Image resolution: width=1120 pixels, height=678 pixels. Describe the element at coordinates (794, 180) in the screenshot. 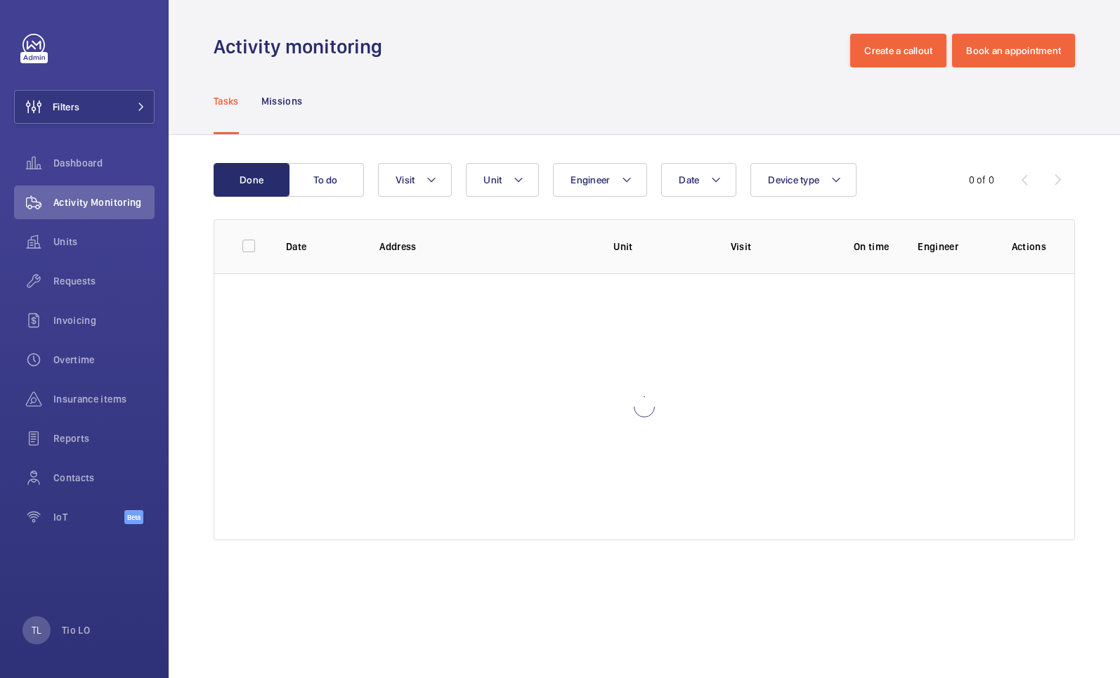

I see `span: Device type` at that location.